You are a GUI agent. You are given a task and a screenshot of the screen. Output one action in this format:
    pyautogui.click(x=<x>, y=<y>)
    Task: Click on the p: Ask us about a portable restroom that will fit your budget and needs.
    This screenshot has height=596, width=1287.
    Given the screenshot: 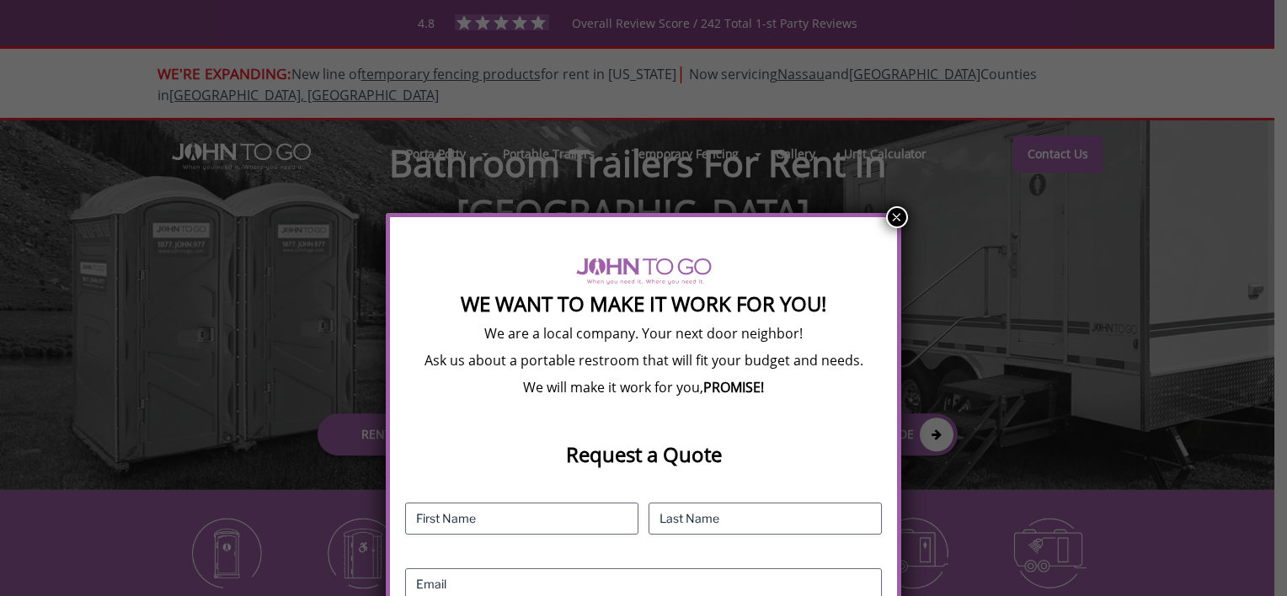 What is the action you would take?
    pyautogui.click(x=643, y=361)
    